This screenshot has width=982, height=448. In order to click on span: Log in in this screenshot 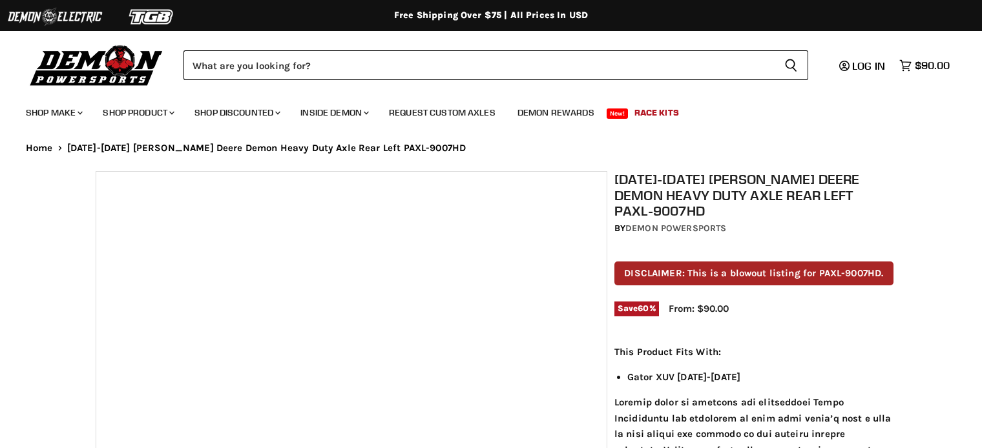, I will do `click(868, 66)`.